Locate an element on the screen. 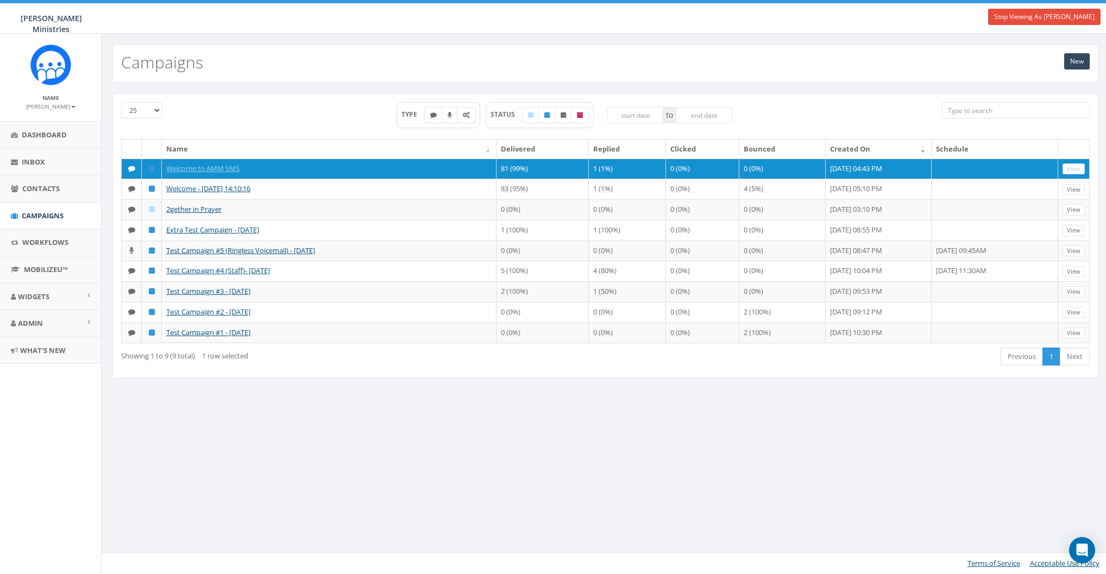  img: Rally_Corp_Icon.png is located at coordinates (51, 65).